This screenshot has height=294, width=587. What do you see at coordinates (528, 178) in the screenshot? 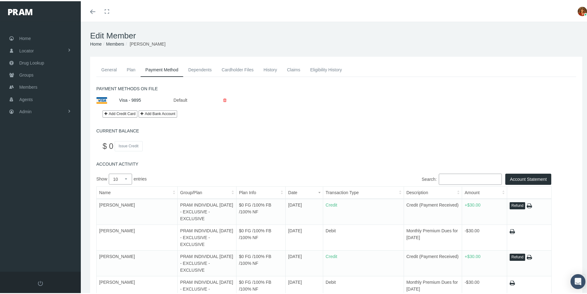
I see `button: Account Statement` at bounding box center [528, 178].